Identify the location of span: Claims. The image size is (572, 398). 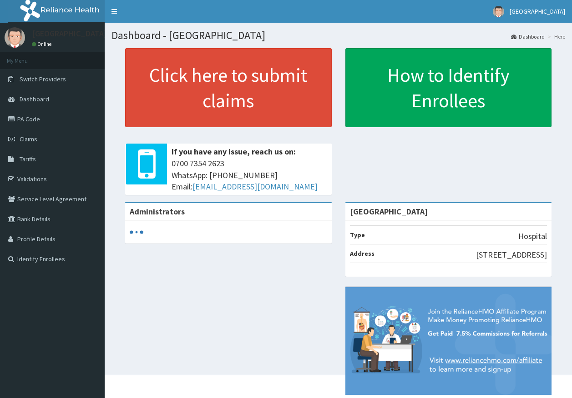
(28, 139).